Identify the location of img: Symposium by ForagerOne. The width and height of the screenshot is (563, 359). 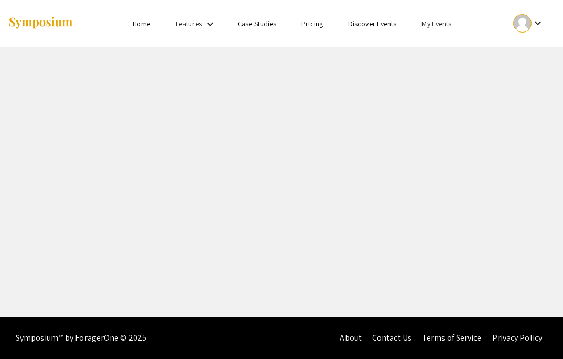
(40, 23).